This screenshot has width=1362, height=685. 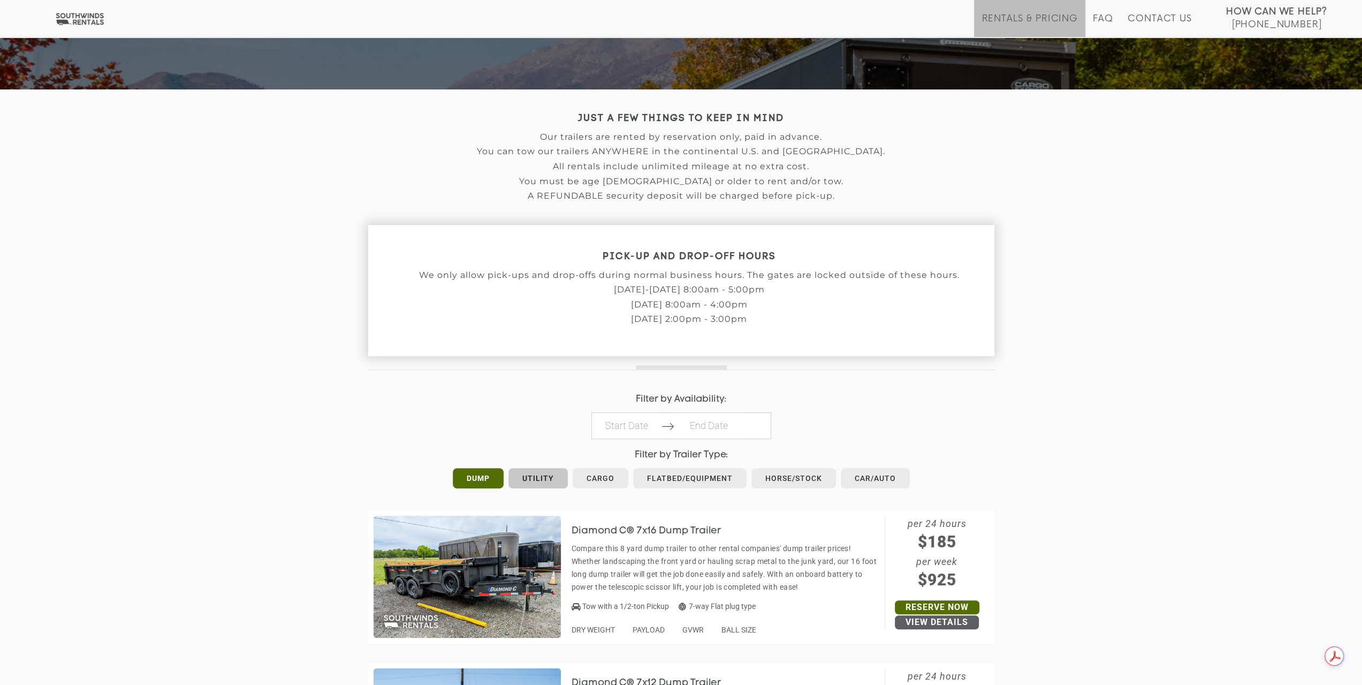 What do you see at coordinates (875, 478) in the screenshot?
I see `a: Car/Auto` at bounding box center [875, 478].